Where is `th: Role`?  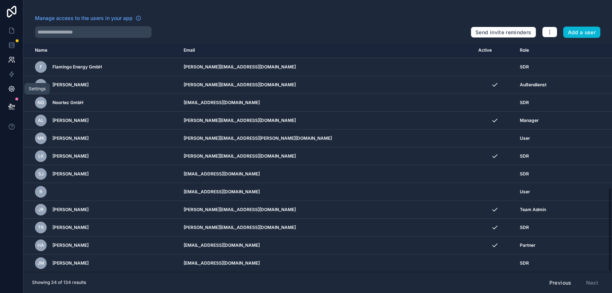 th: Role is located at coordinates (548, 50).